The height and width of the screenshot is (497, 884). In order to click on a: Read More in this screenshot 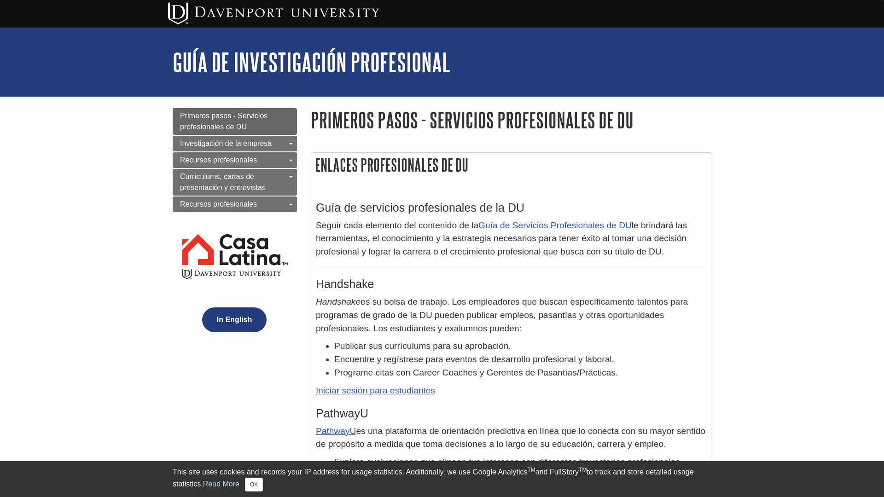, I will do `click(221, 484)`.